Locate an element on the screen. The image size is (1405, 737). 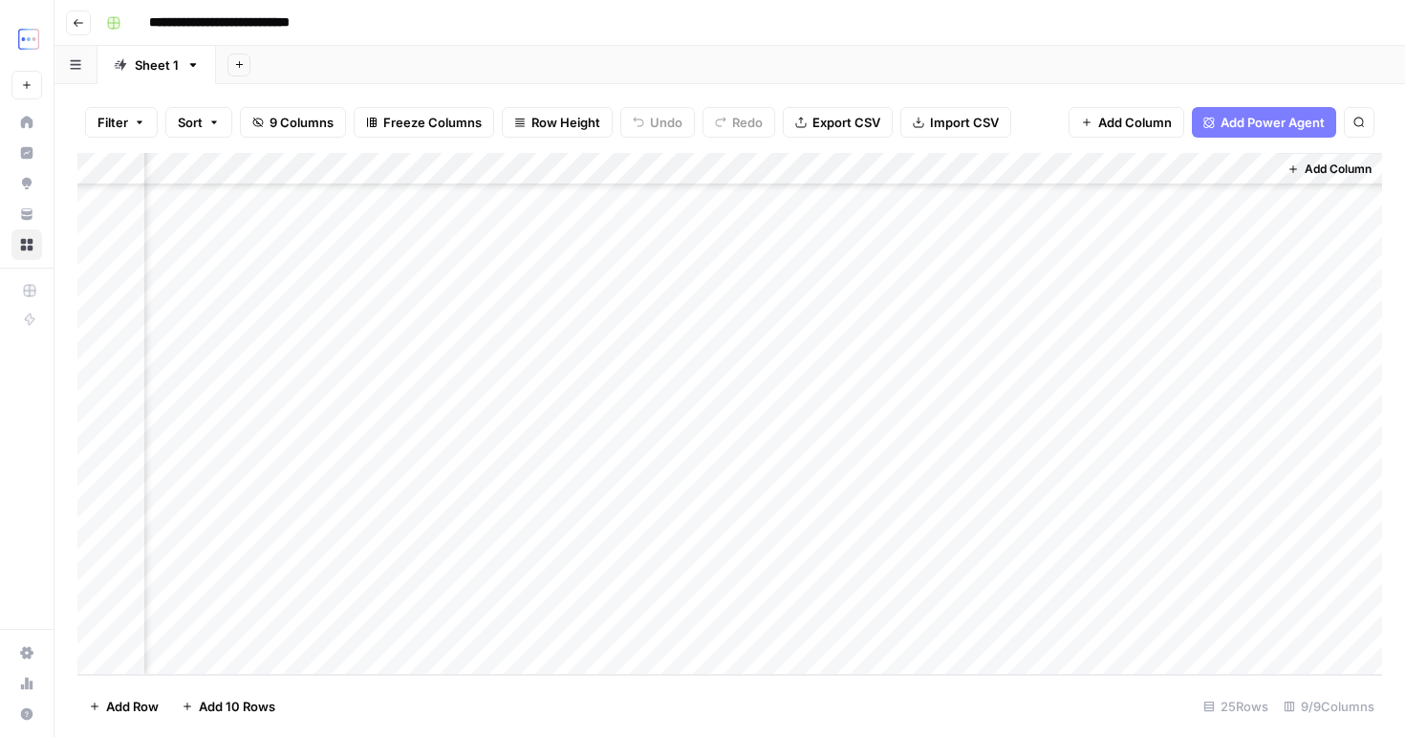
a: Insights is located at coordinates (27, 153).